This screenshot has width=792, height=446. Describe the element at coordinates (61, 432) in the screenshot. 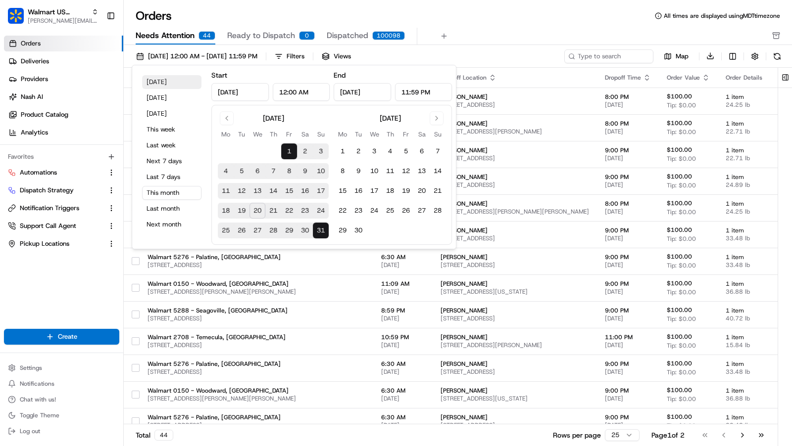

I see `button: Log out` at that location.